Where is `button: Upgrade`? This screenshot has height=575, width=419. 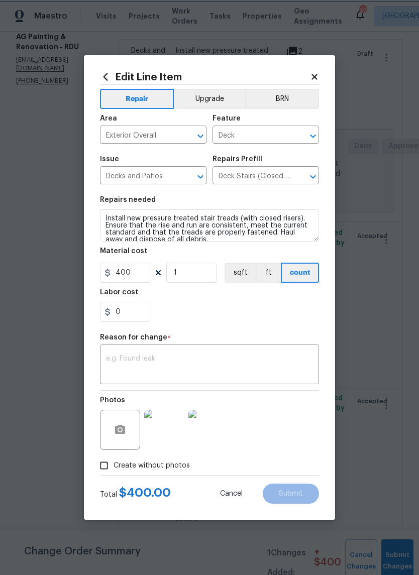
button: Upgrade is located at coordinates (209, 99).